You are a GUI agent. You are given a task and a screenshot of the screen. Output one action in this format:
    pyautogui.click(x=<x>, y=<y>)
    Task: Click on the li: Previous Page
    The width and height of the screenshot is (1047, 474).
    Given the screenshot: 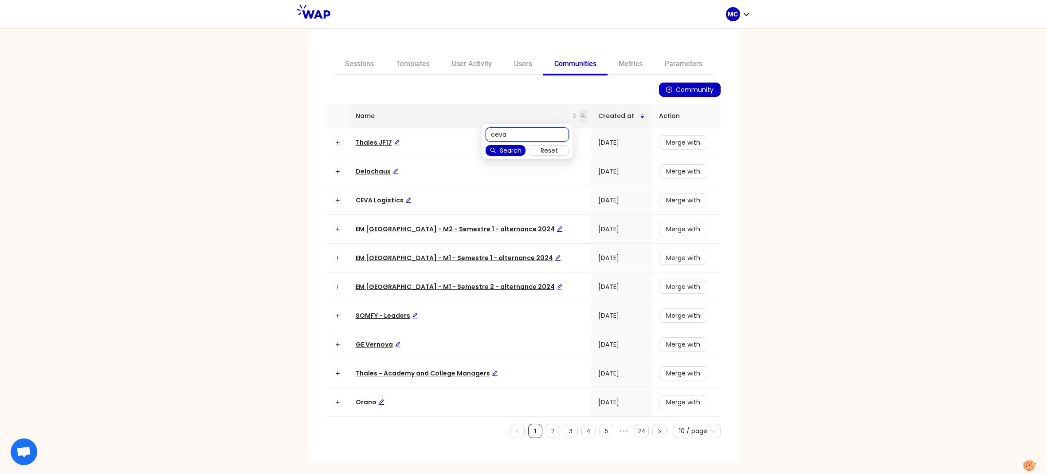 What is the action you would take?
    pyautogui.click(x=518, y=431)
    